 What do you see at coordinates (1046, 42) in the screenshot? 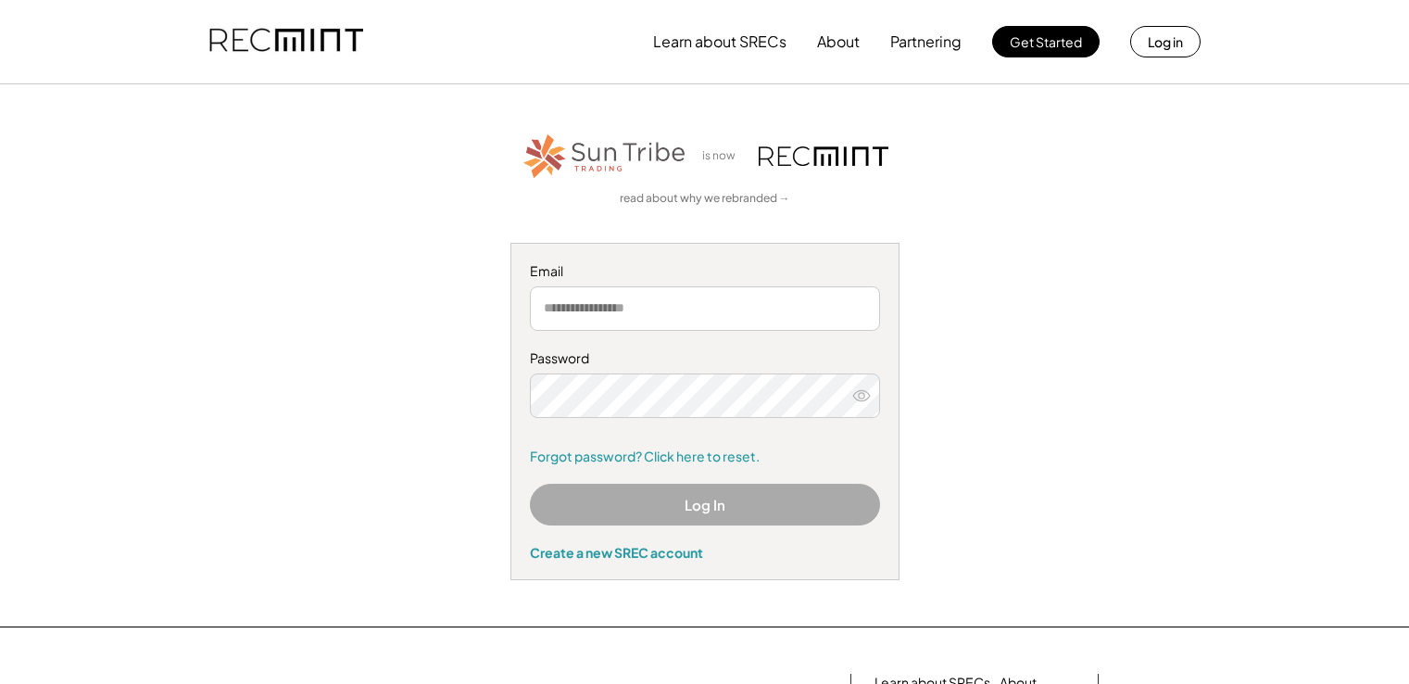
I see `button: Get Started` at bounding box center [1046, 42].